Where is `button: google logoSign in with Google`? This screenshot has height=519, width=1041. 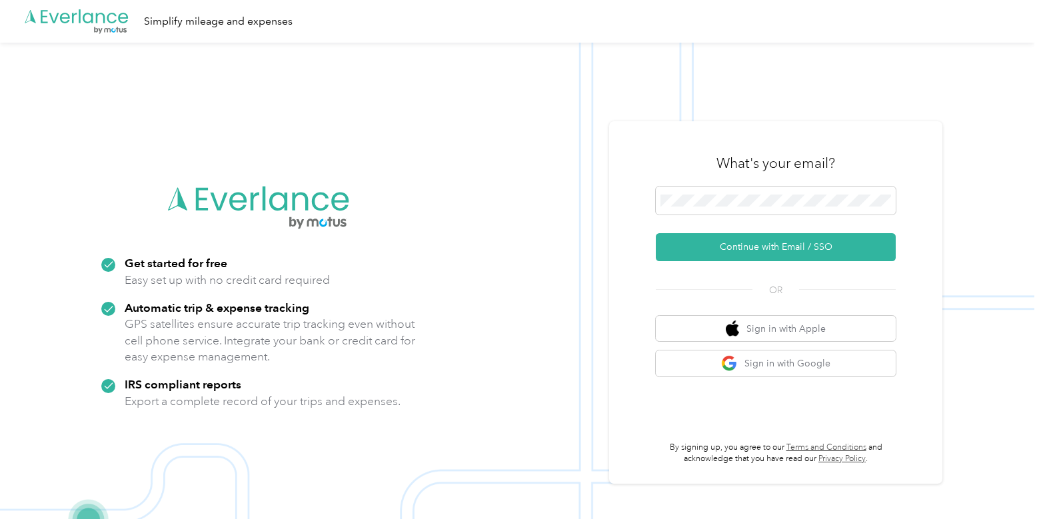 button: google logoSign in with Google is located at coordinates (776, 363).